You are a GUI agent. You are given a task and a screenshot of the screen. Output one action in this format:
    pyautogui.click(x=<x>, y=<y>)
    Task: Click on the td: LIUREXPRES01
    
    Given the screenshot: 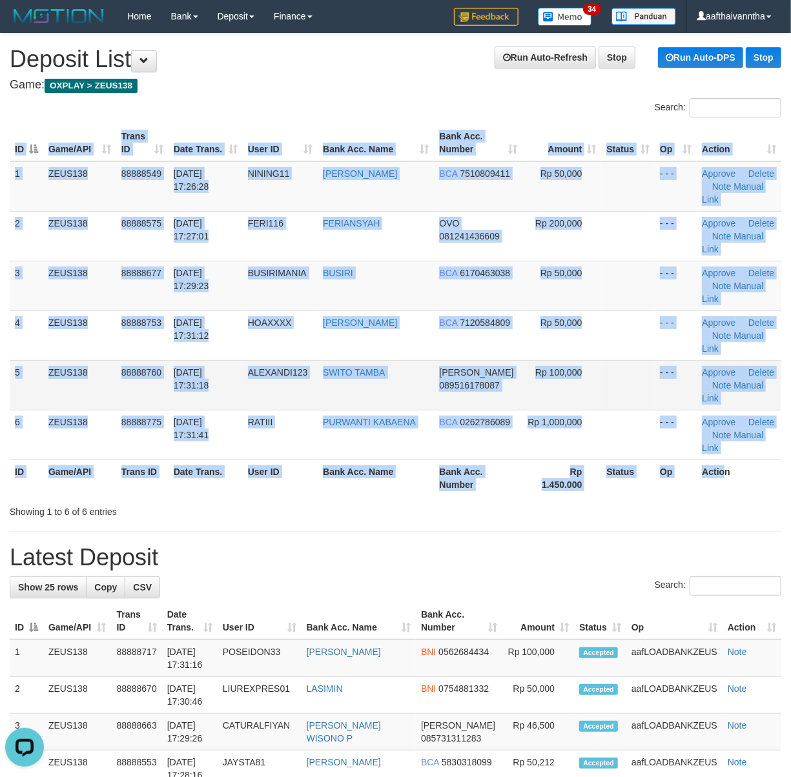 What is the action you would take?
    pyautogui.click(x=260, y=695)
    